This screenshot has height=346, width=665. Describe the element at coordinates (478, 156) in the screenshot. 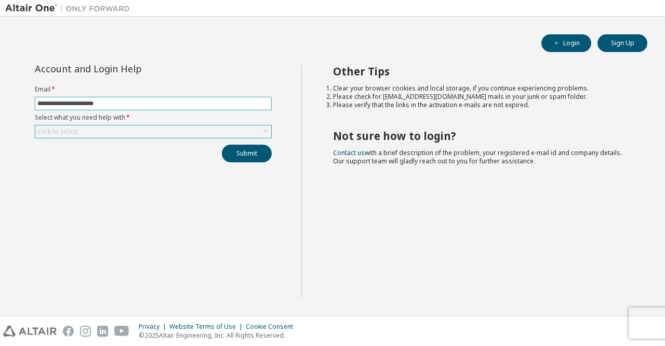

I see `span: with a brief description of the problem, your registered e-mail id and company details. Our suppo...` at that location.